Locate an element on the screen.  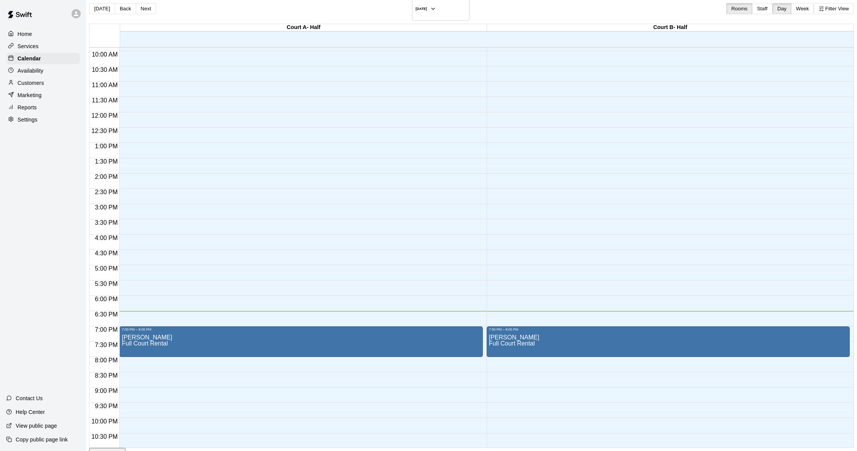
p: Customers is located at coordinates (31, 83).